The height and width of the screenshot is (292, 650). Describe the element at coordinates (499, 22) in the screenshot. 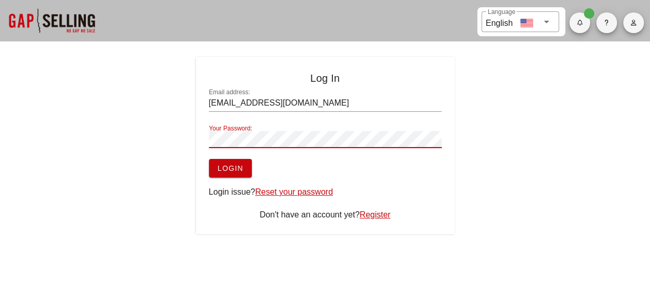

I see `div: English` at that location.